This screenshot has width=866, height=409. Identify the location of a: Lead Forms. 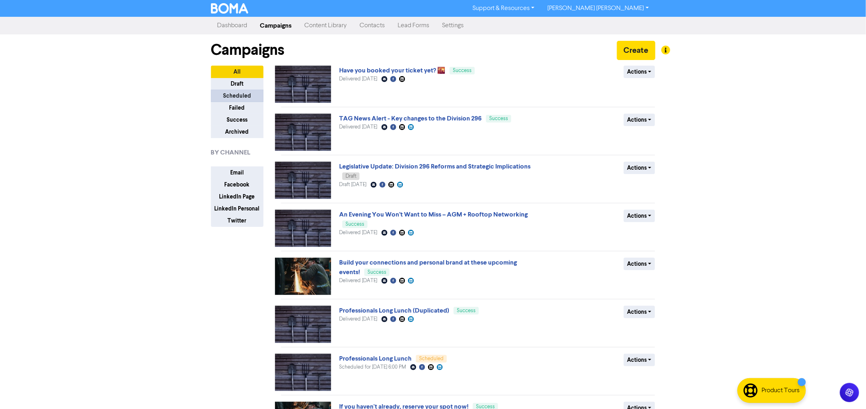
(414, 26).